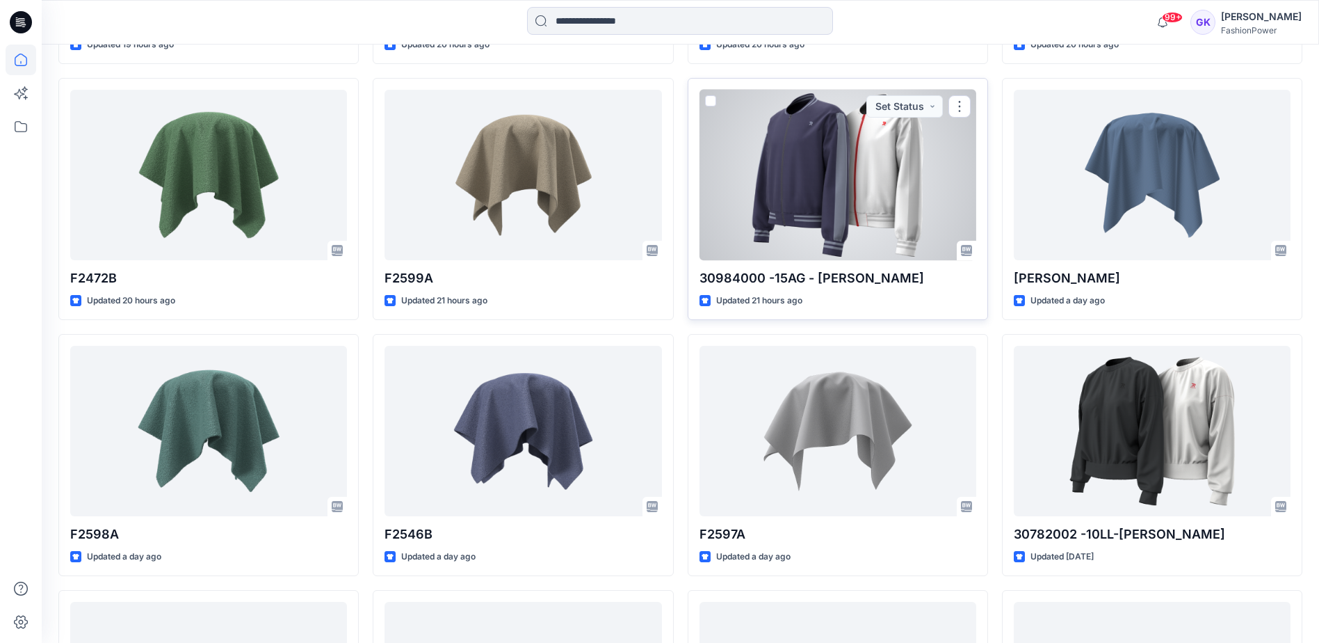 The height and width of the screenshot is (643, 1319). I want to click on a: 30782002 -10LL-Maggie, so click(1152, 430).